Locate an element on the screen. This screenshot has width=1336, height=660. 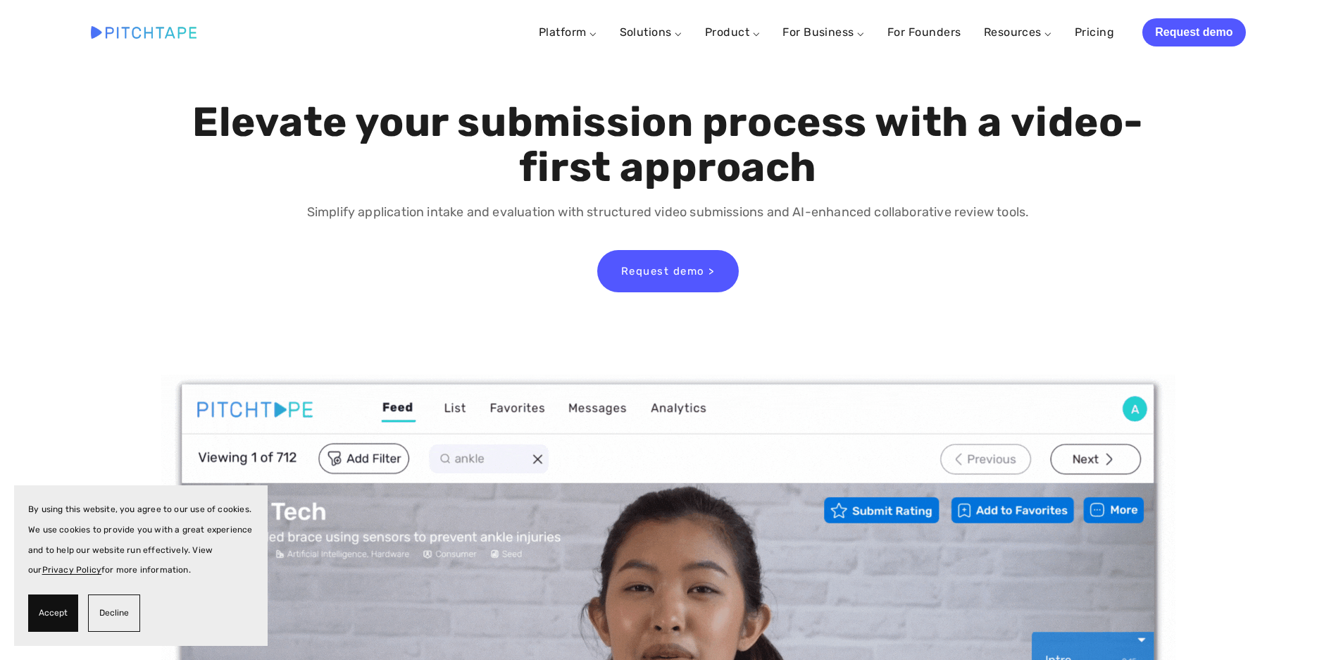
span: Decline is located at coordinates (114, 613).